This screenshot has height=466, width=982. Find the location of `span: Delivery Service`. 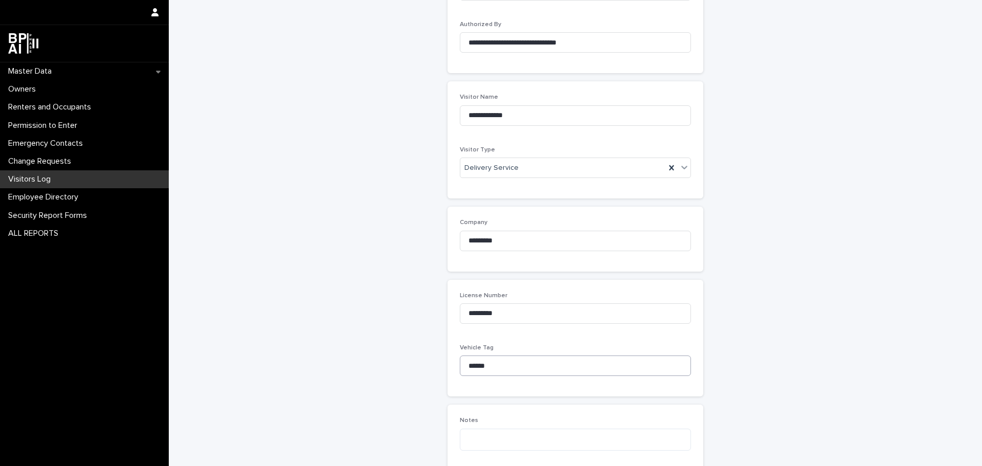

span: Delivery Service is located at coordinates (492, 168).